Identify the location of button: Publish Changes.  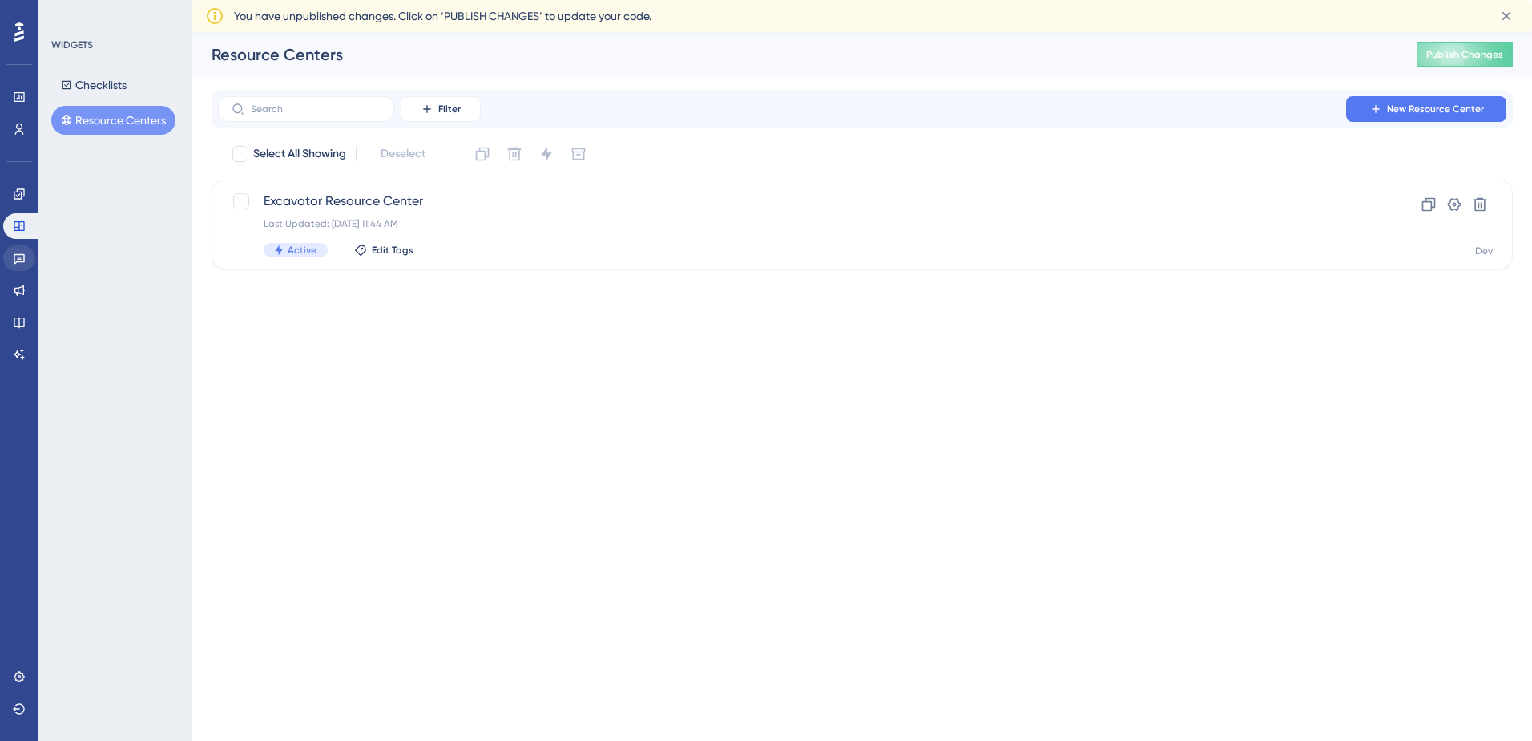
(1465, 54).